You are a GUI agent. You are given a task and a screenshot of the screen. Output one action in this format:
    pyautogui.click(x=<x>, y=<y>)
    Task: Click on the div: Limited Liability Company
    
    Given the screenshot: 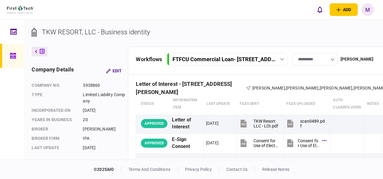 What is the action you would take?
    pyautogui.click(x=104, y=98)
    